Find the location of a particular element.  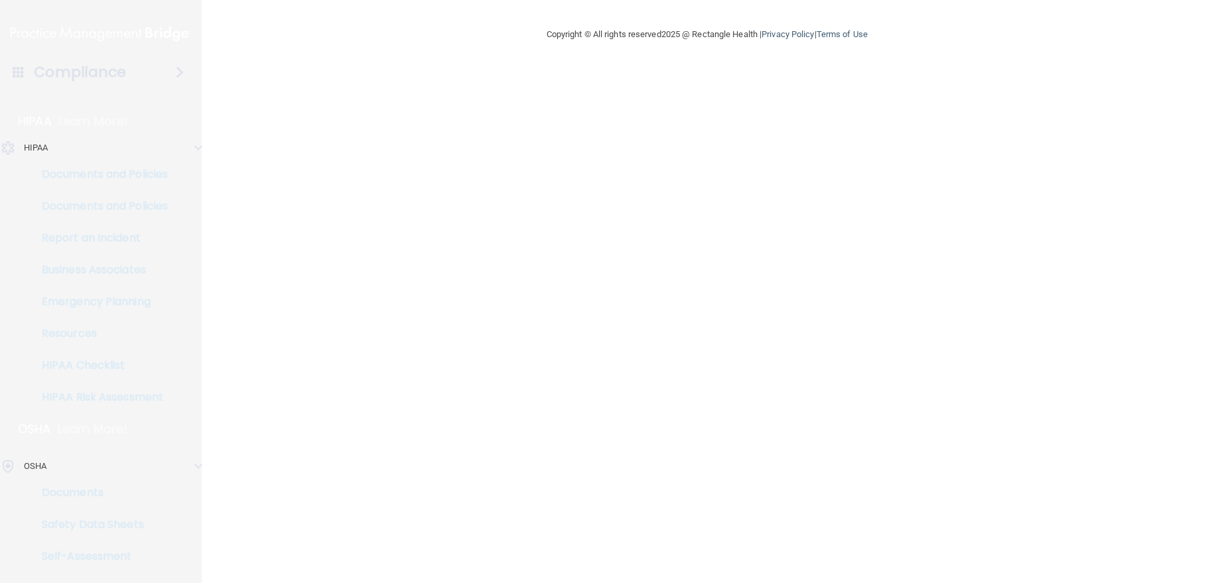

p: HIPAA Risk Assessment is located at coordinates (99, 397).